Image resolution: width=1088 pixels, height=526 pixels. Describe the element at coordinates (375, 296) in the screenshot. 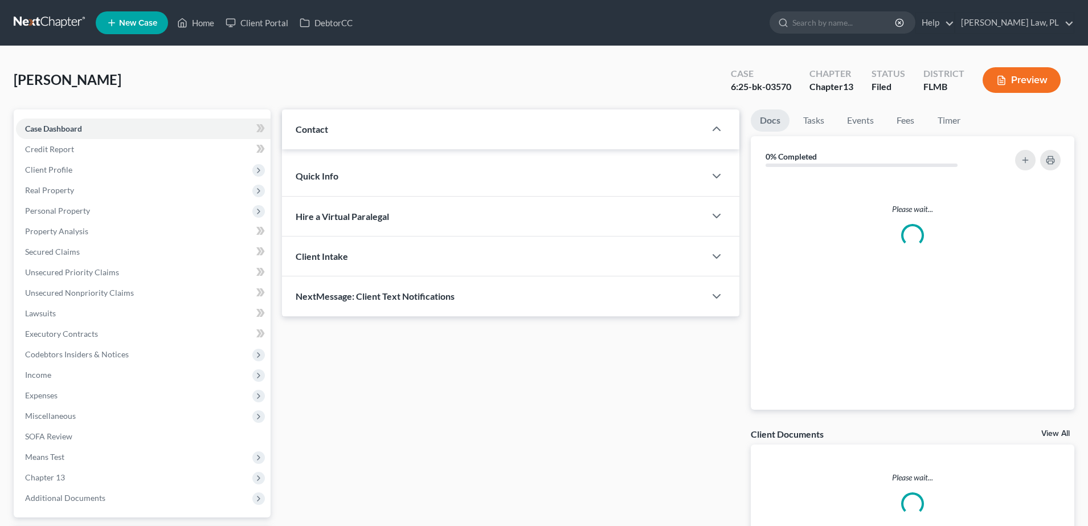

I see `span: NextMessage: Client Text Notifications` at that location.